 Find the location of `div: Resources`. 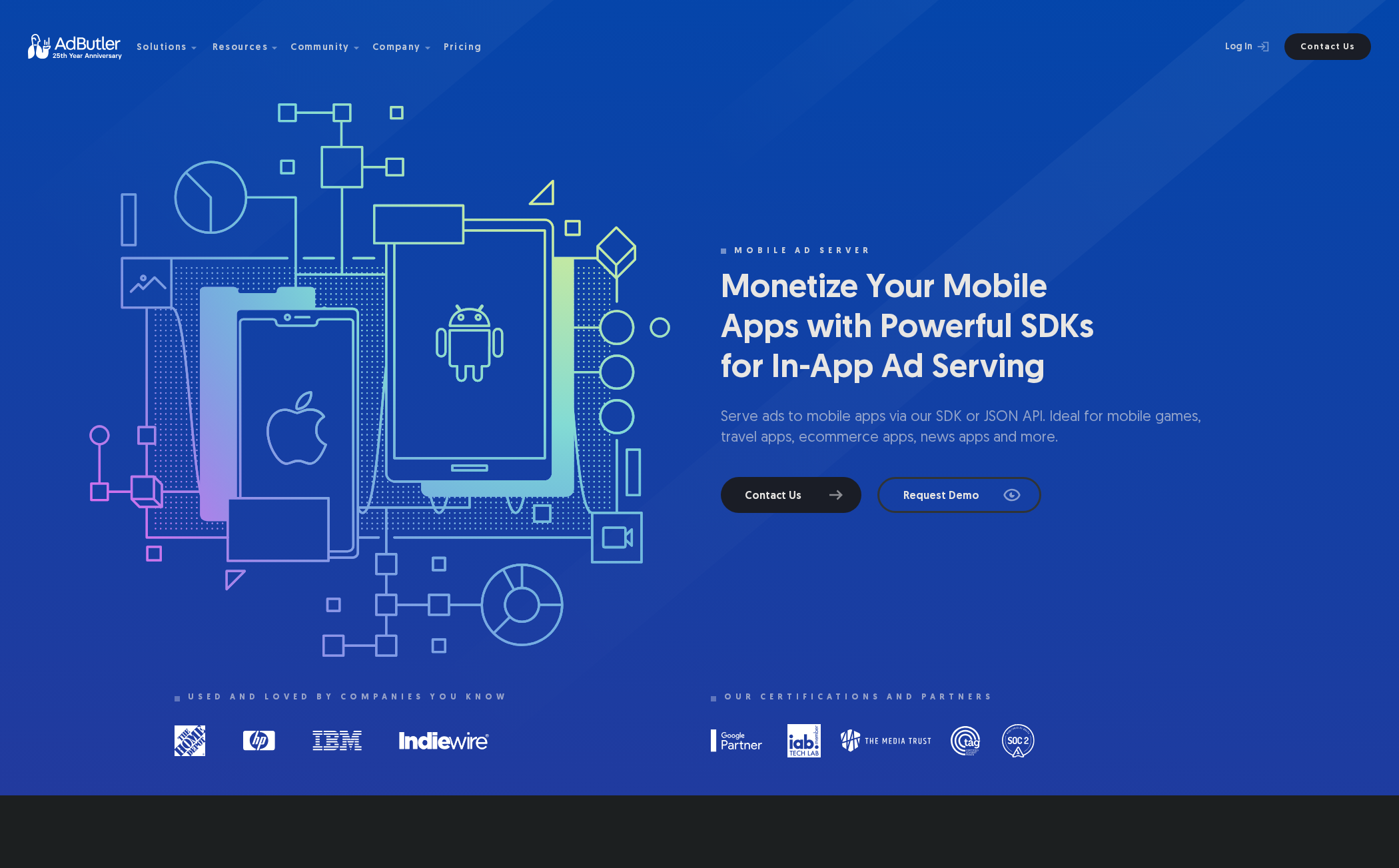

div: Resources is located at coordinates (241, 48).